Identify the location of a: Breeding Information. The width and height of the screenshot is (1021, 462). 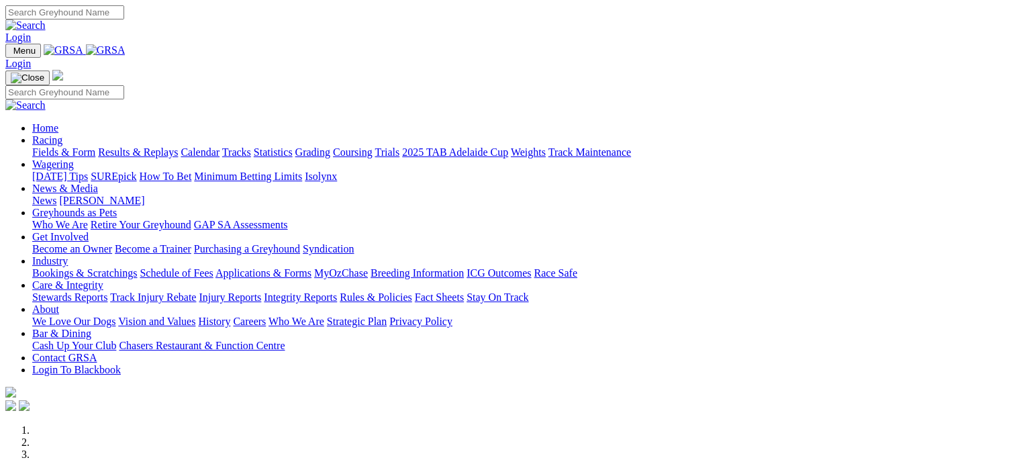
(417, 273).